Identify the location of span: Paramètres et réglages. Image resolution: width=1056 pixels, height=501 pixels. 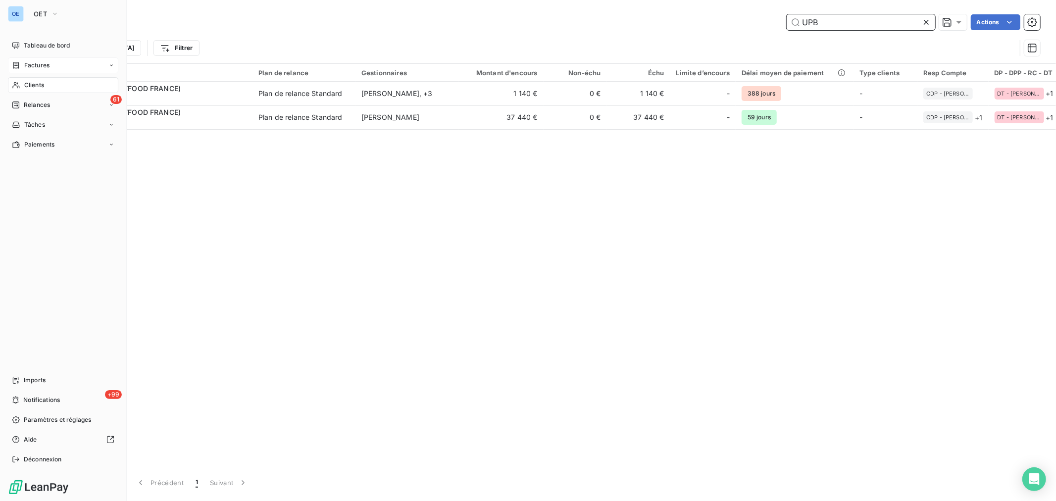
(57, 420).